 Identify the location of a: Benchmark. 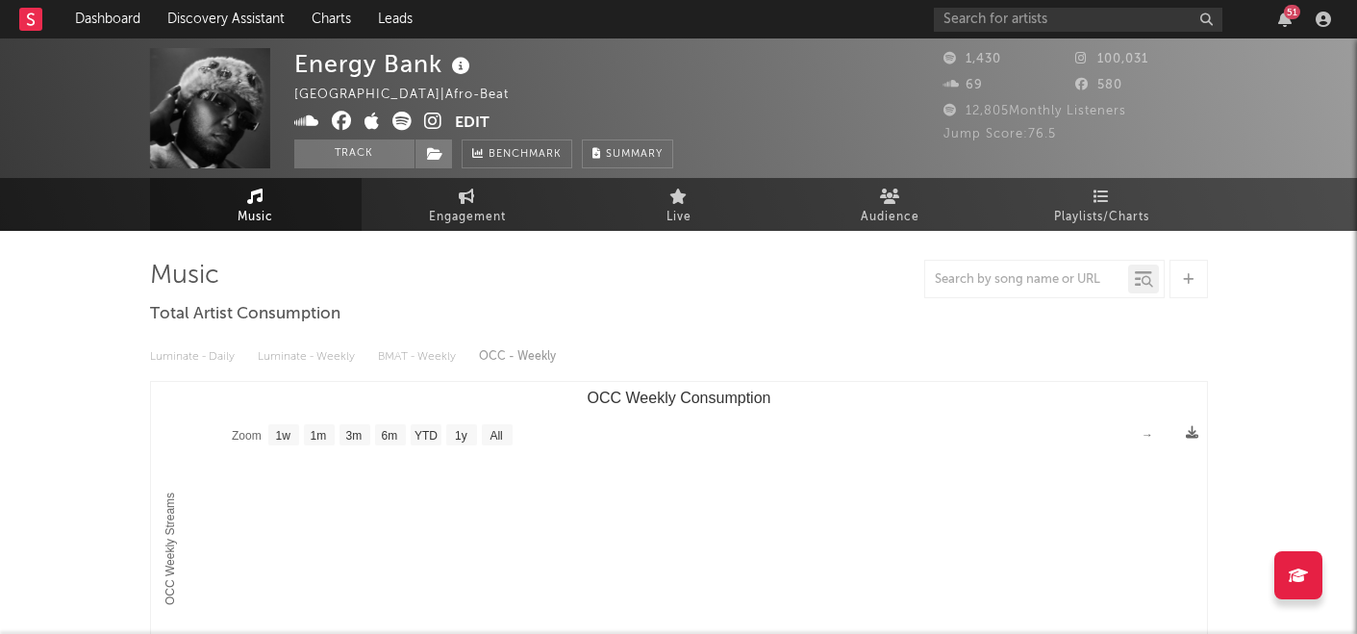
(516, 154).